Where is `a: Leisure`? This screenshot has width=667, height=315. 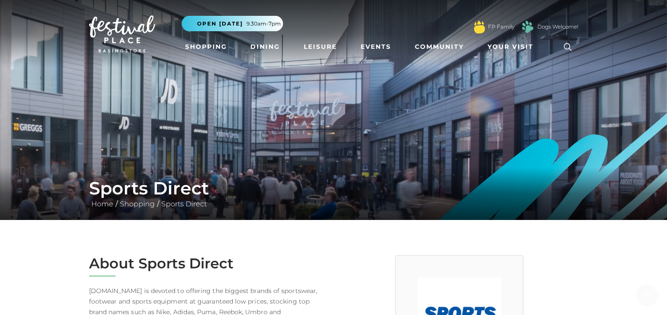 a: Leisure is located at coordinates (320, 47).